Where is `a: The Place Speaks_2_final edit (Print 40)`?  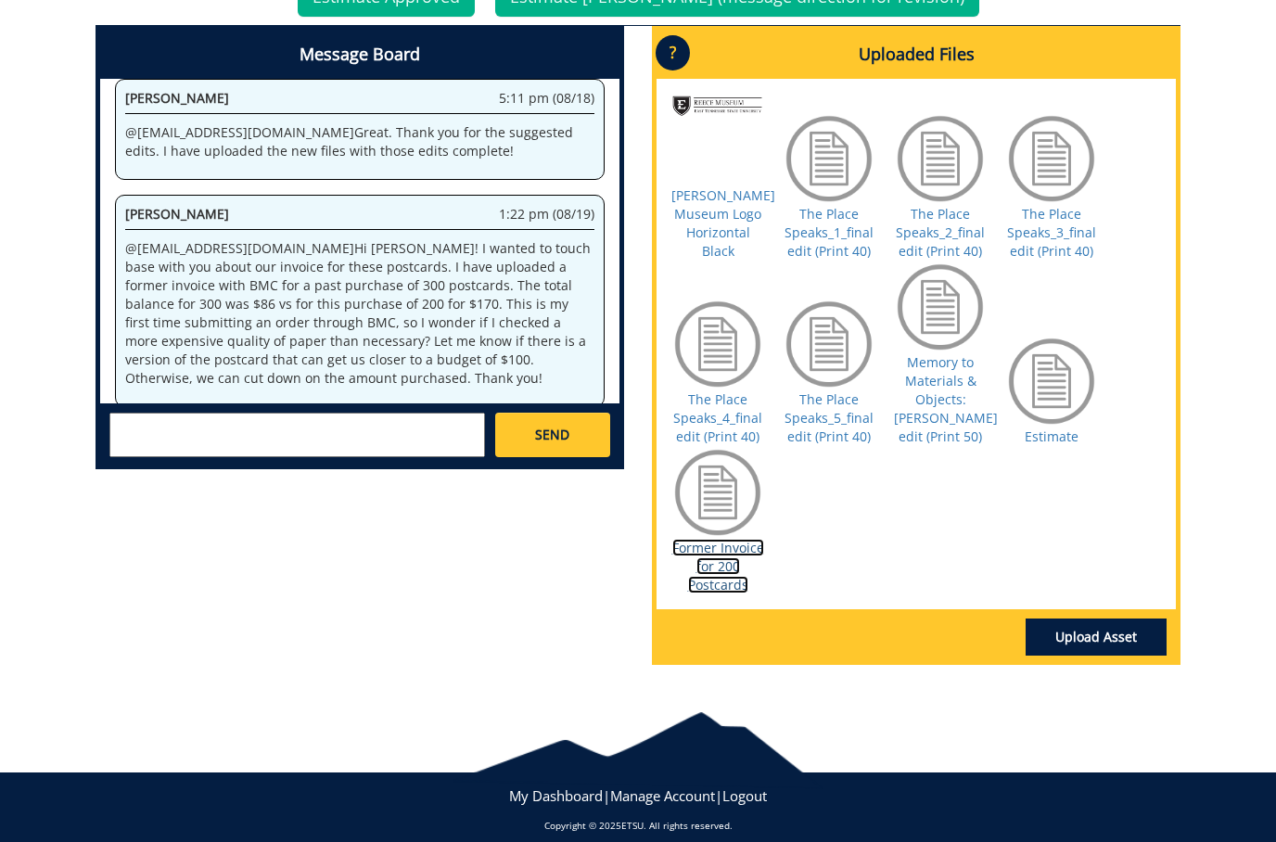 a: The Place Speaks_2_final edit (Print 40) is located at coordinates (940, 232).